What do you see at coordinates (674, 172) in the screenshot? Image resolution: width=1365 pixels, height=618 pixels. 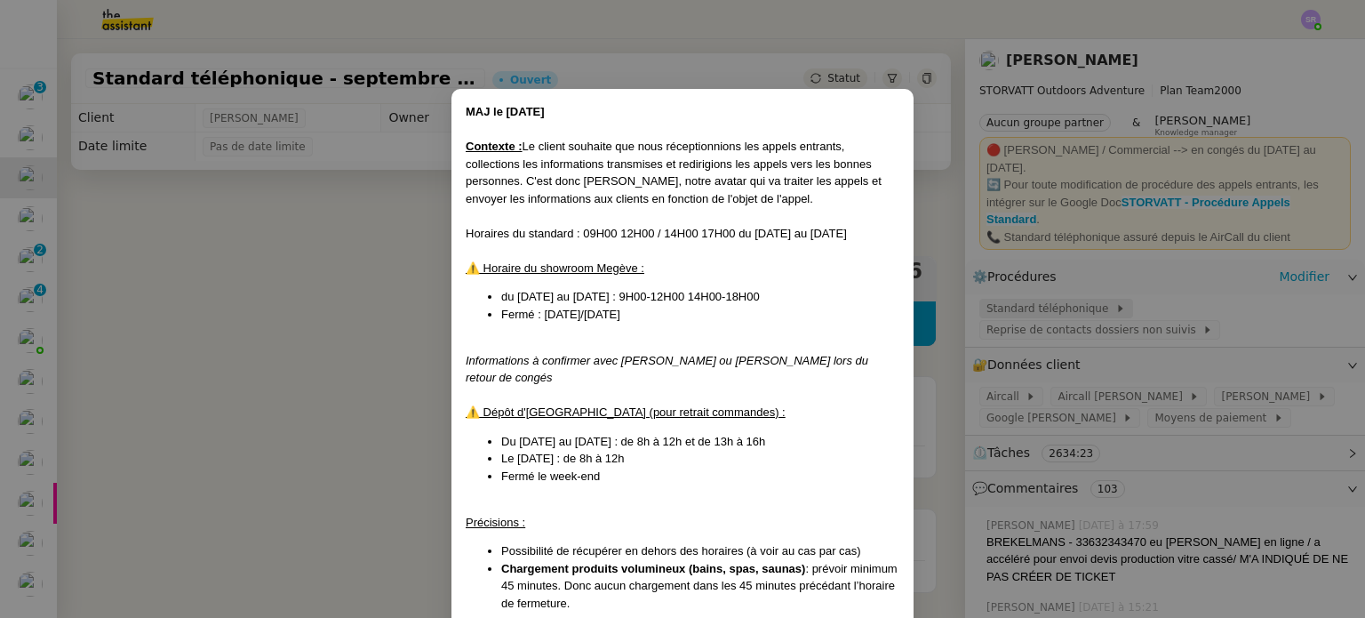 I see `span: Le client souhaite que nous réceptionnions les appels entrants, collections les informations tran...` at bounding box center [674, 172].